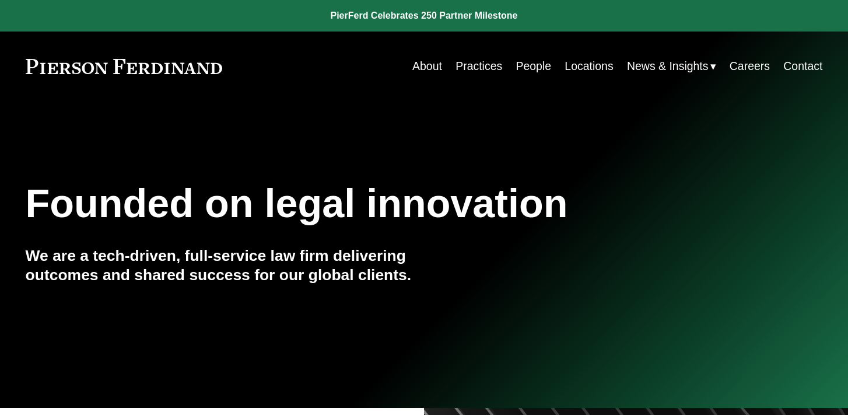 The image size is (848, 415). I want to click on a: Practices, so click(479, 66).